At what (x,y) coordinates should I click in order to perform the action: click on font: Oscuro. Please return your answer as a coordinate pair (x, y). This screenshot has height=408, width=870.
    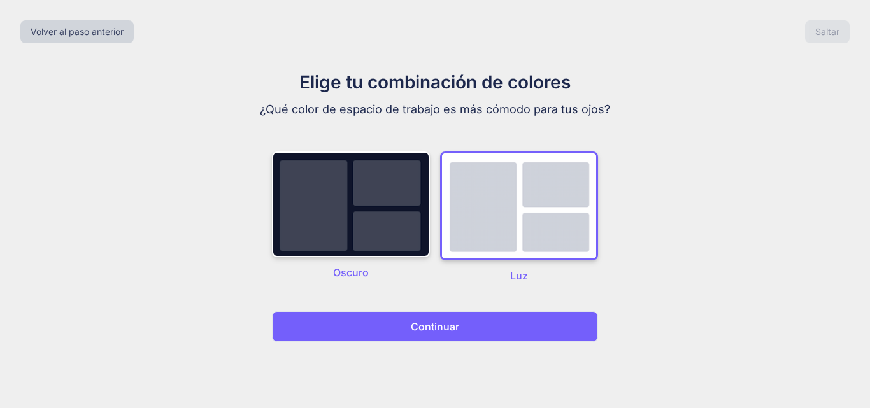
    Looking at the image, I should click on (351, 273).